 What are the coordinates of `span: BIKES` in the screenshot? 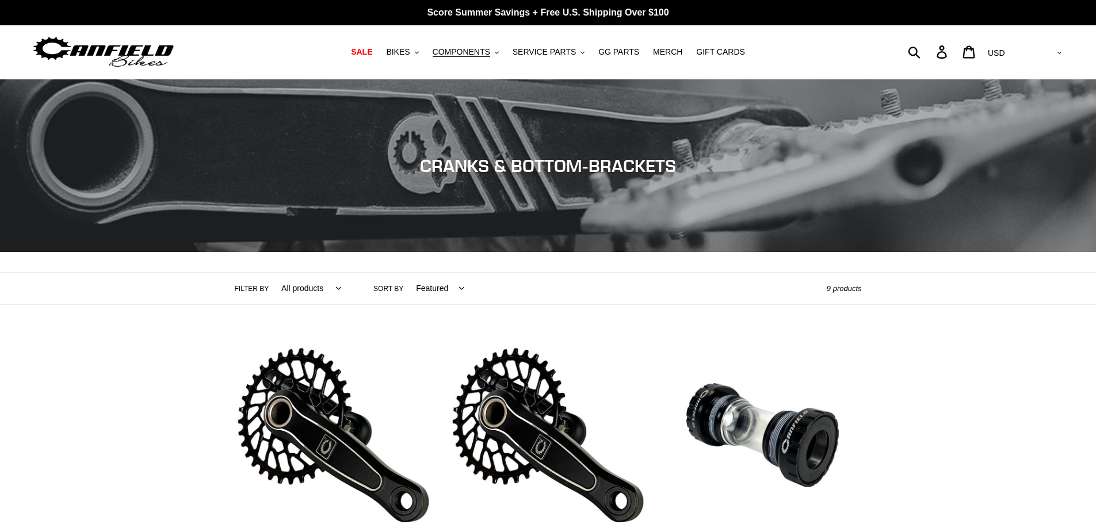 It's located at (397, 52).